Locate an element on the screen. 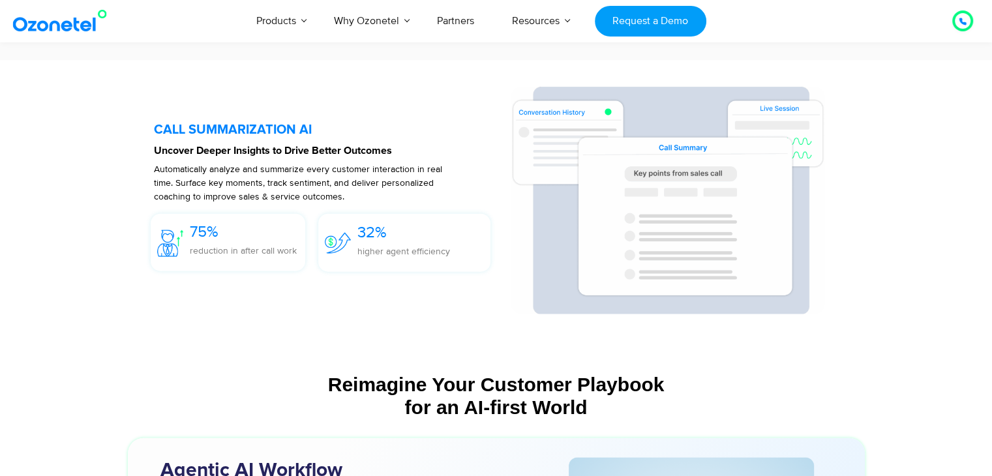  span: 75% is located at coordinates (204, 232).